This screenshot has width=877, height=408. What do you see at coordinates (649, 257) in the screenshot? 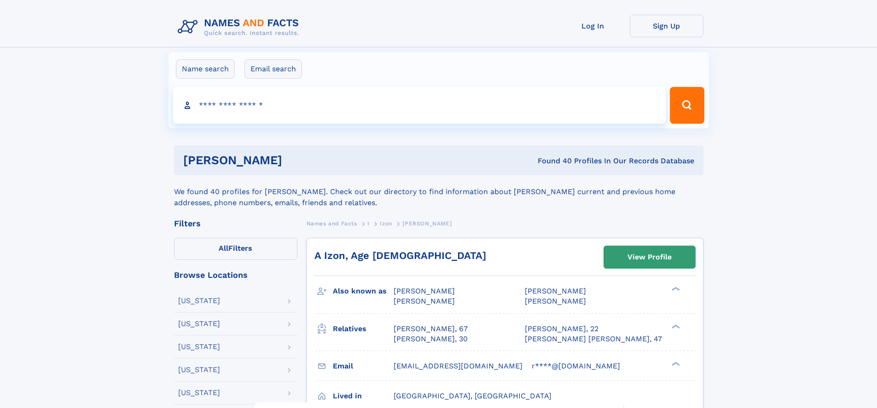
I see `div: View Profile` at bounding box center [649, 257].